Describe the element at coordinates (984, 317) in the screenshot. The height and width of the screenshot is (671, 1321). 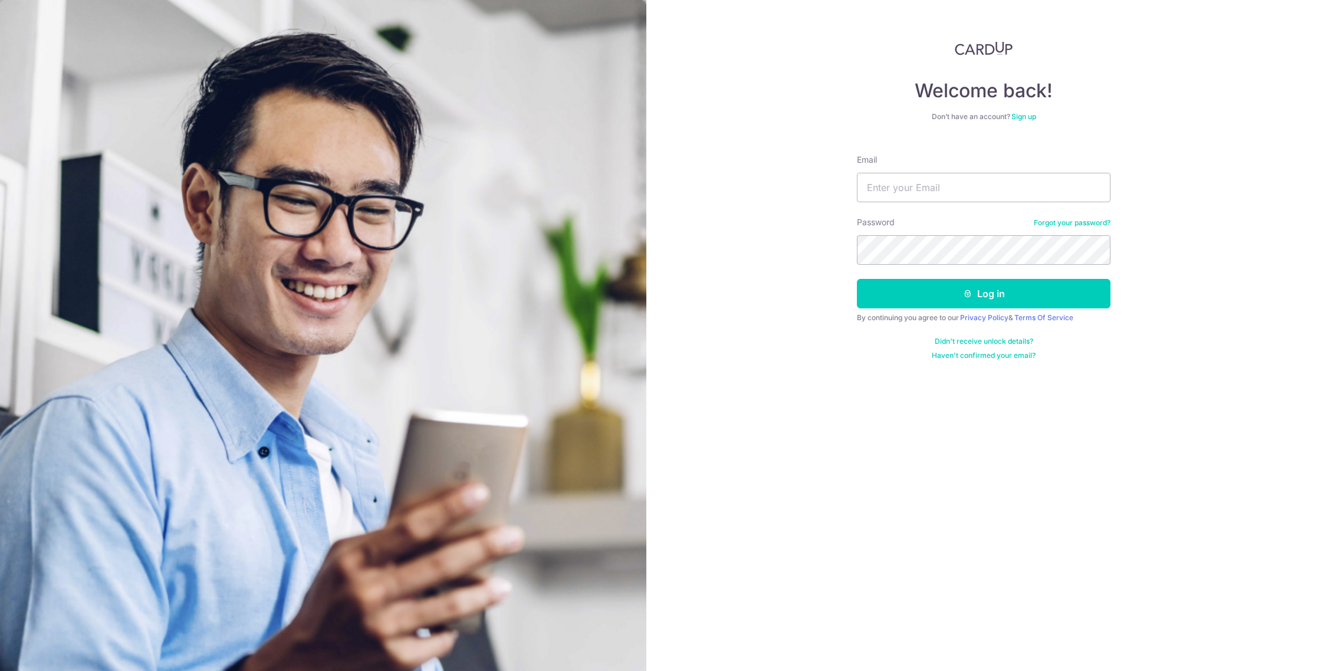
I see `a: Privacy Policy` at that location.